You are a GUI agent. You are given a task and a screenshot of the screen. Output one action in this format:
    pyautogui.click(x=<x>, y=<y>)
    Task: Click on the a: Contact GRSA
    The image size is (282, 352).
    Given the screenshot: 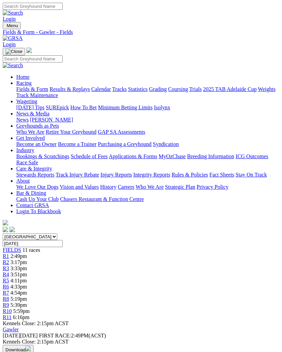 What is the action you would take?
    pyautogui.click(x=33, y=205)
    